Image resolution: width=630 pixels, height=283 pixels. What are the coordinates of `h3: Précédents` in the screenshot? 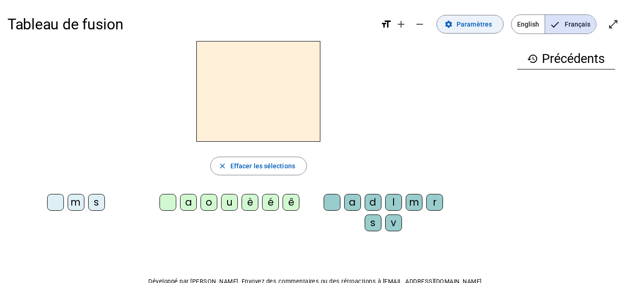 It's located at (566, 59).